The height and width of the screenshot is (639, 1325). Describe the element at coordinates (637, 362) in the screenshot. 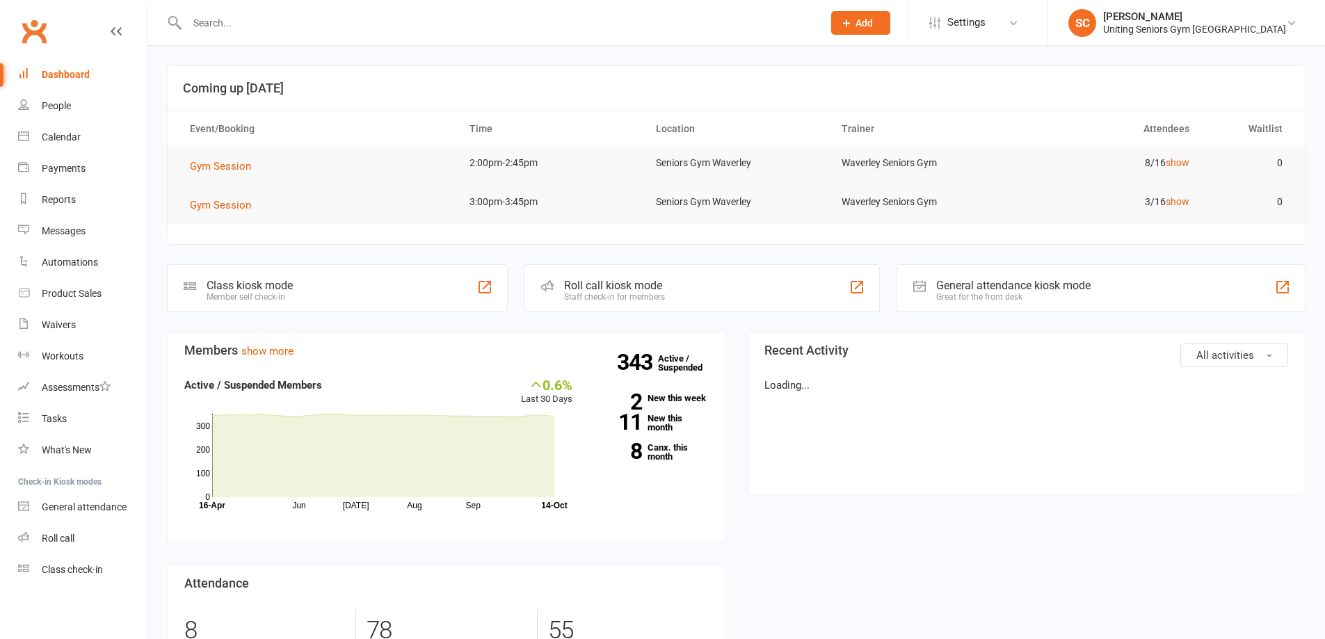

I see `strong: 343` at that location.